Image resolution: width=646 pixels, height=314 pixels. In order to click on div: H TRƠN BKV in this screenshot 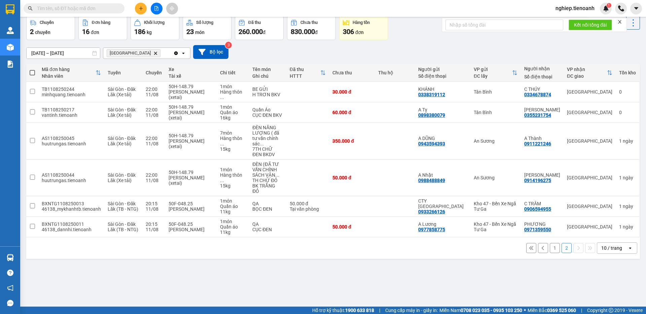, I will do `click(268, 95)`.